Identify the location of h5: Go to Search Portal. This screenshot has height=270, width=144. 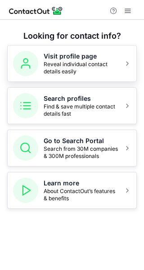
(81, 141).